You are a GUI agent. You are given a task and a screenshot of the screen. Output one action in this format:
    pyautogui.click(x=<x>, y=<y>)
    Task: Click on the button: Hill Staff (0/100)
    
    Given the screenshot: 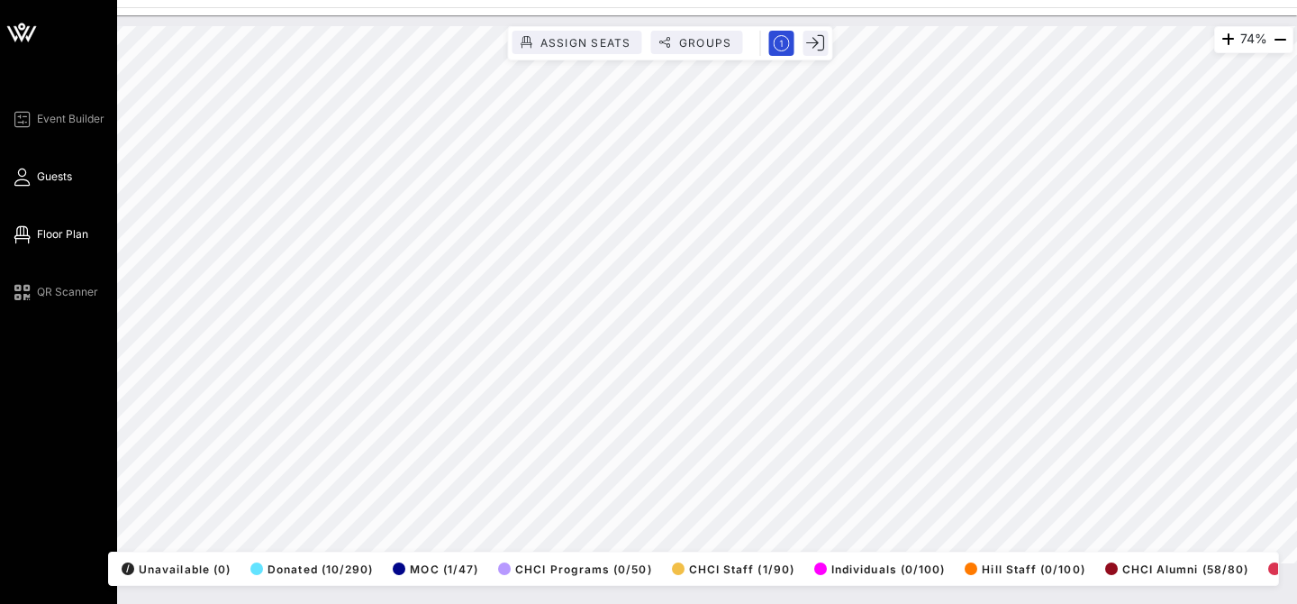 What is the action you would take?
    pyautogui.click(x=1021, y=568)
    